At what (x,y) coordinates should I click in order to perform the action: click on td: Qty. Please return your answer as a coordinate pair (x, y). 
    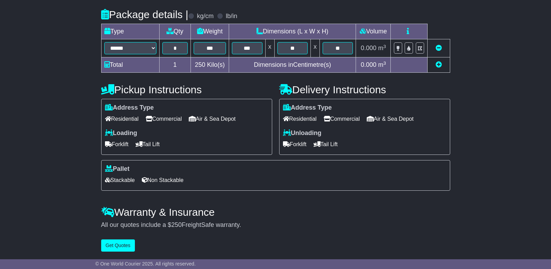
    Looking at the image, I should click on (175, 32).